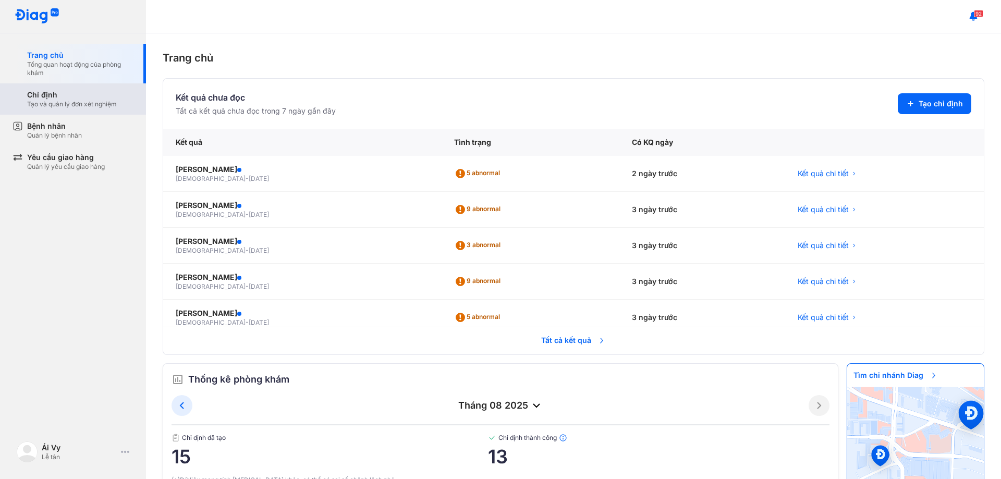 This screenshot has width=1001, height=479. I want to click on img: checked-green.01cc79e0.svg, so click(492, 438).